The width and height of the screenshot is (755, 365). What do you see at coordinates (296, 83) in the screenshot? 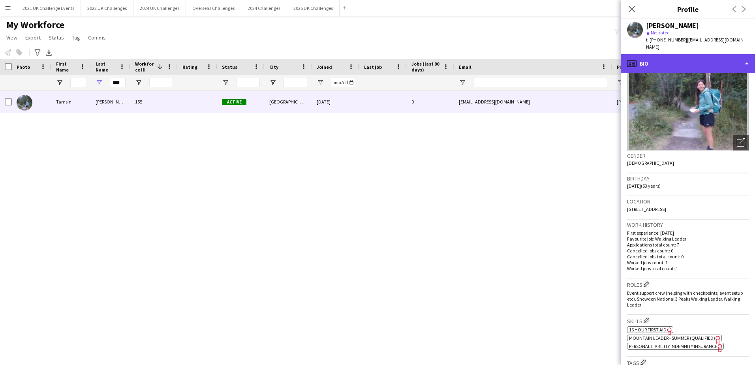
I see `input: City Filter Input` at bounding box center [296, 83].